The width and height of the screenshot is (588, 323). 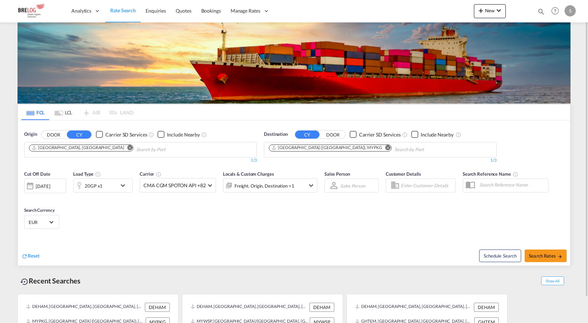 What do you see at coordinates (489, 10) in the screenshot?
I see `span: New` at bounding box center [489, 10].